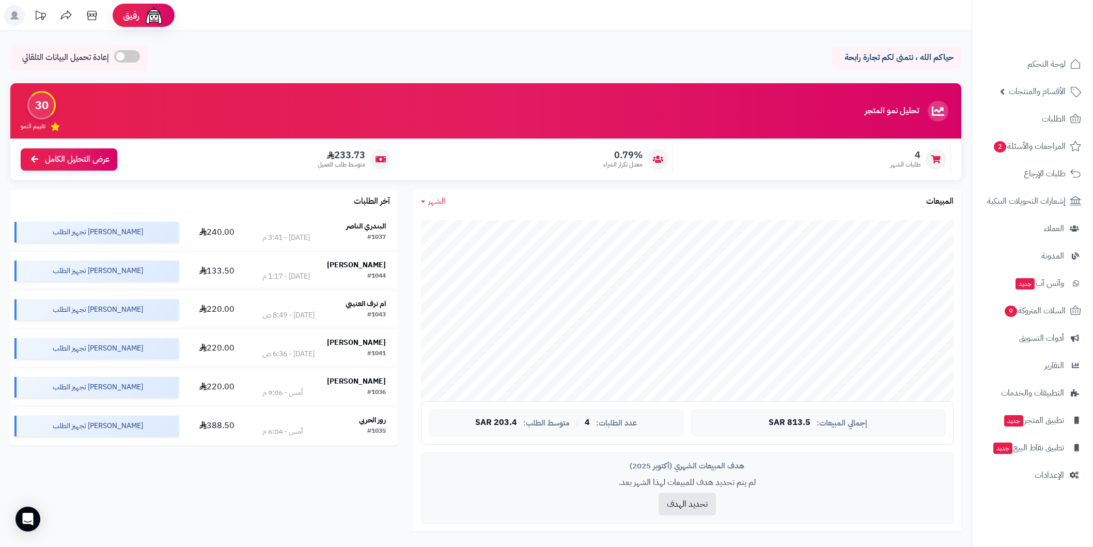 The width and height of the screenshot is (1093, 547). Describe the element at coordinates (1033, 393) in the screenshot. I see `span: التطبيقات والخدمات` at that location.